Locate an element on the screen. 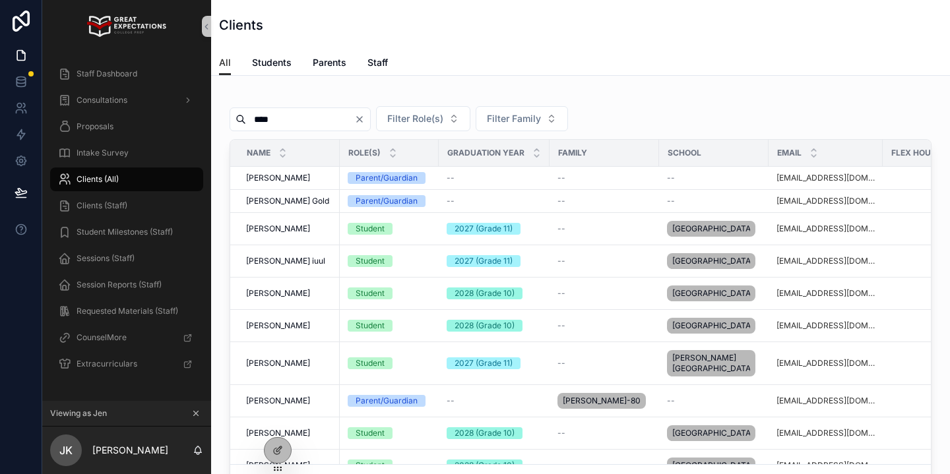 This screenshot has height=474, width=950. a: Proposals is located at coordinates (127, 127).